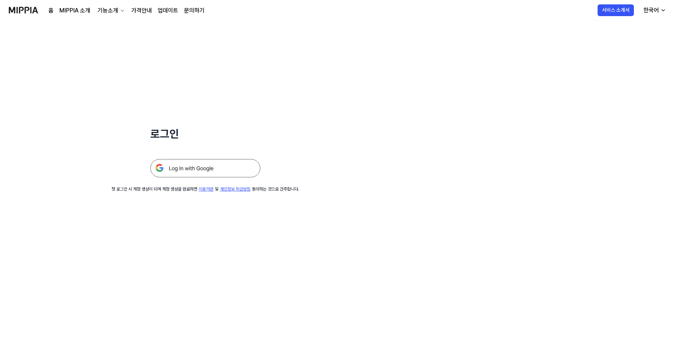  What do you see at coordinates (205, 134) in the screenshot?
I see `h1: 로그인` at bounding box center [205, 134].